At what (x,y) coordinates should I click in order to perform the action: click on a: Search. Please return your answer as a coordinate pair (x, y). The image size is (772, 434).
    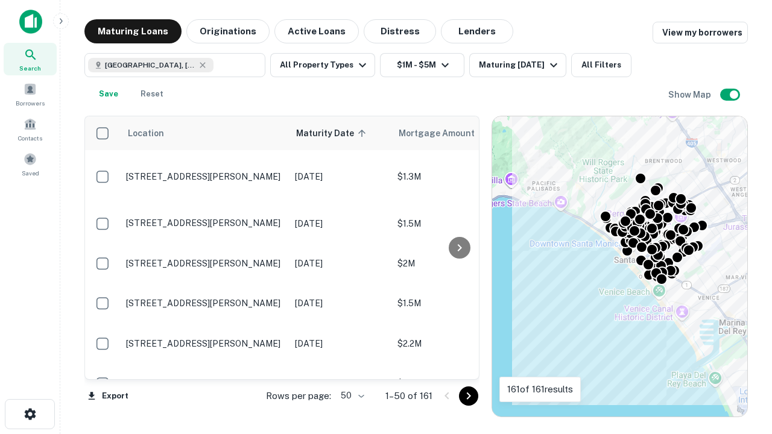
    Looking at the image, I should click on (30, 59).